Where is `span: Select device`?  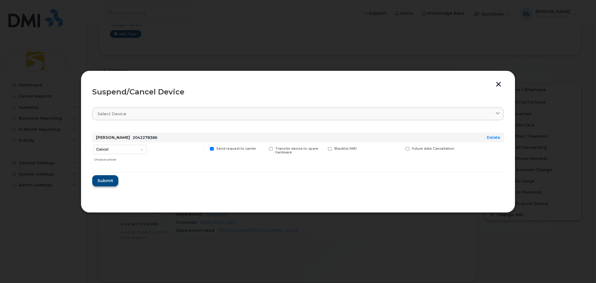
span: Select device is located at coordinates (112, 114).